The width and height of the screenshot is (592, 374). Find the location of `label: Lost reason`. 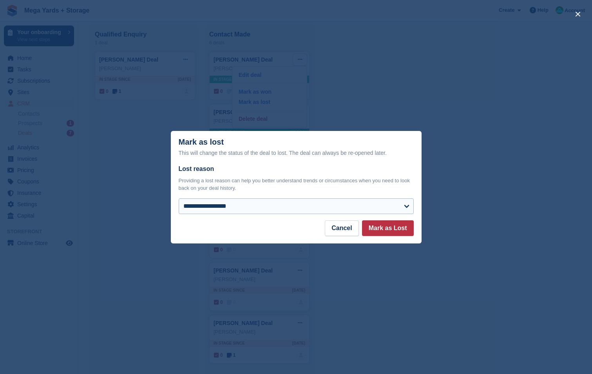

label: Lost reason is located at coordinates (296, 169).